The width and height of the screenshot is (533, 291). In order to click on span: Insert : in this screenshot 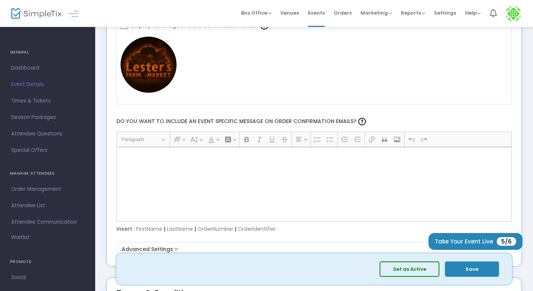, I will do `click(125, 229)`.